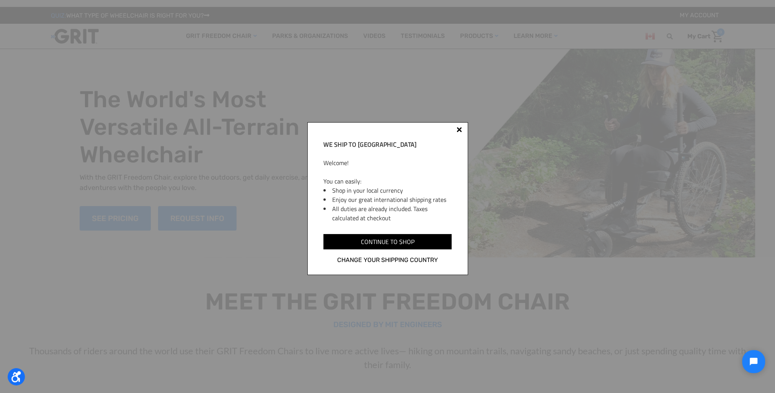  What do you see at coordinates (392, 190) in the screenshot?
I see `li: Shop in your local currency` at bounding box center [392, 190].